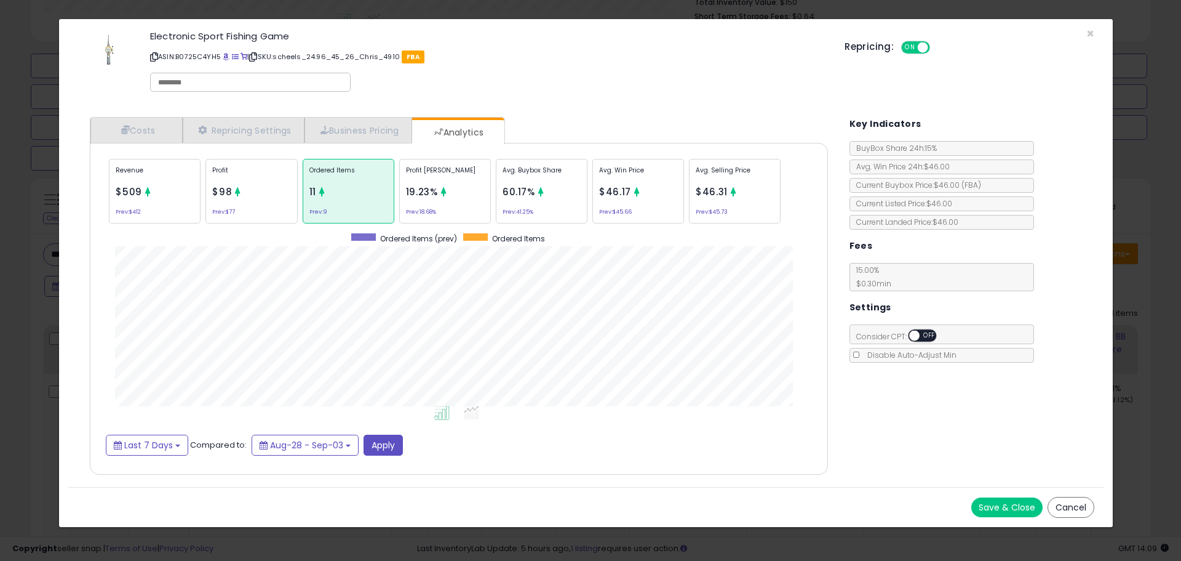 The image size is (1181, 561). What do you see at coordinates (901, 336) in the screenshot?
I see `span: Consider CPT:` at bounding box center [901, 336].